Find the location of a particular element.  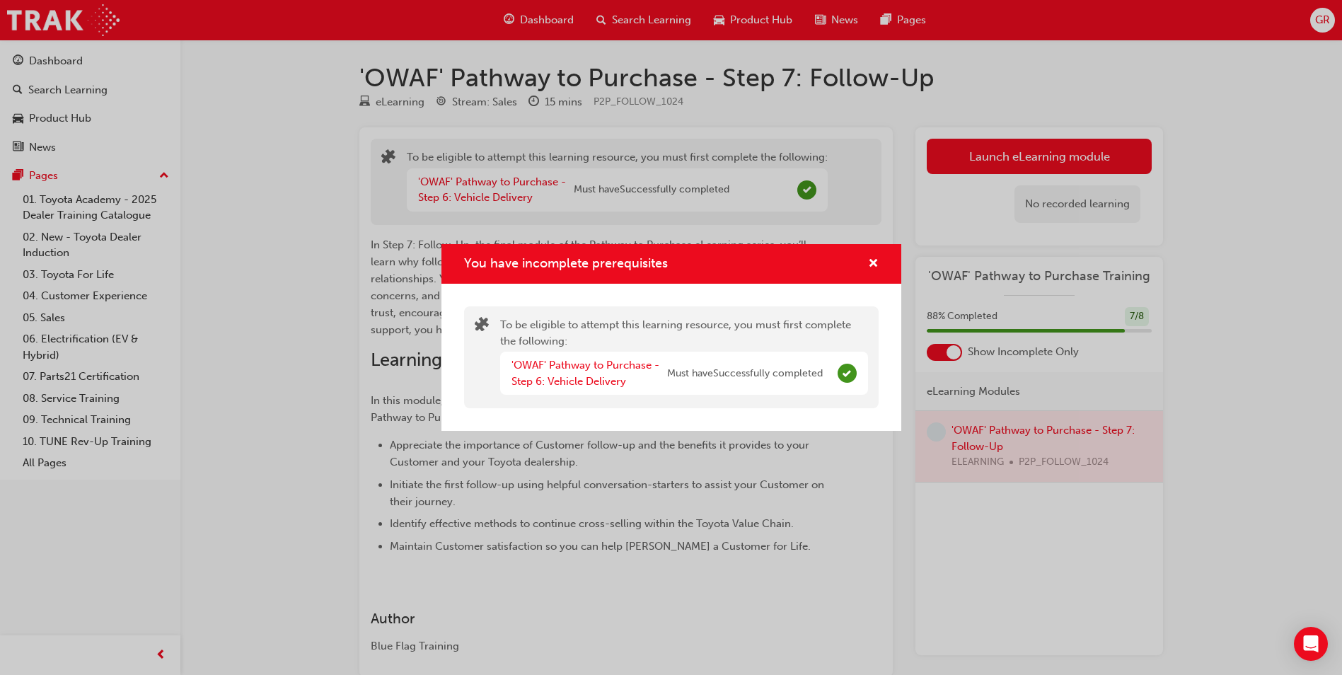

span: puzzle-icon is located at coordinates (482, 326).